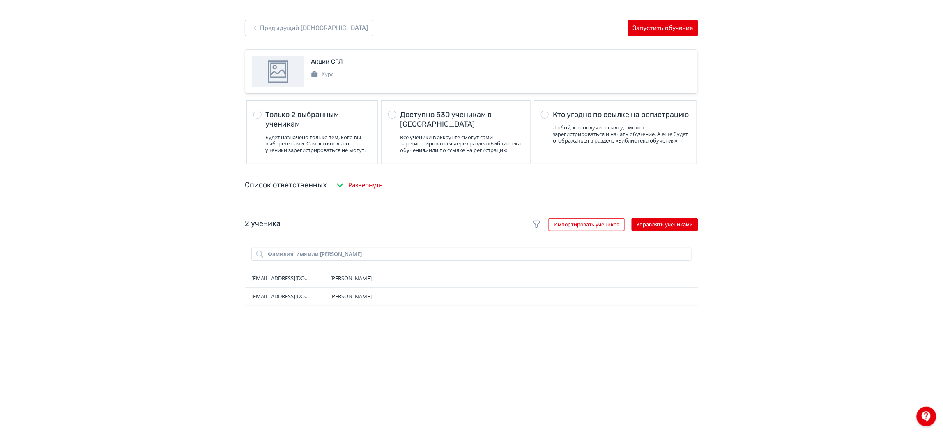 This screenshot has height=433, width=943. I want to click on div: 2 ученика, so click(471, 225).